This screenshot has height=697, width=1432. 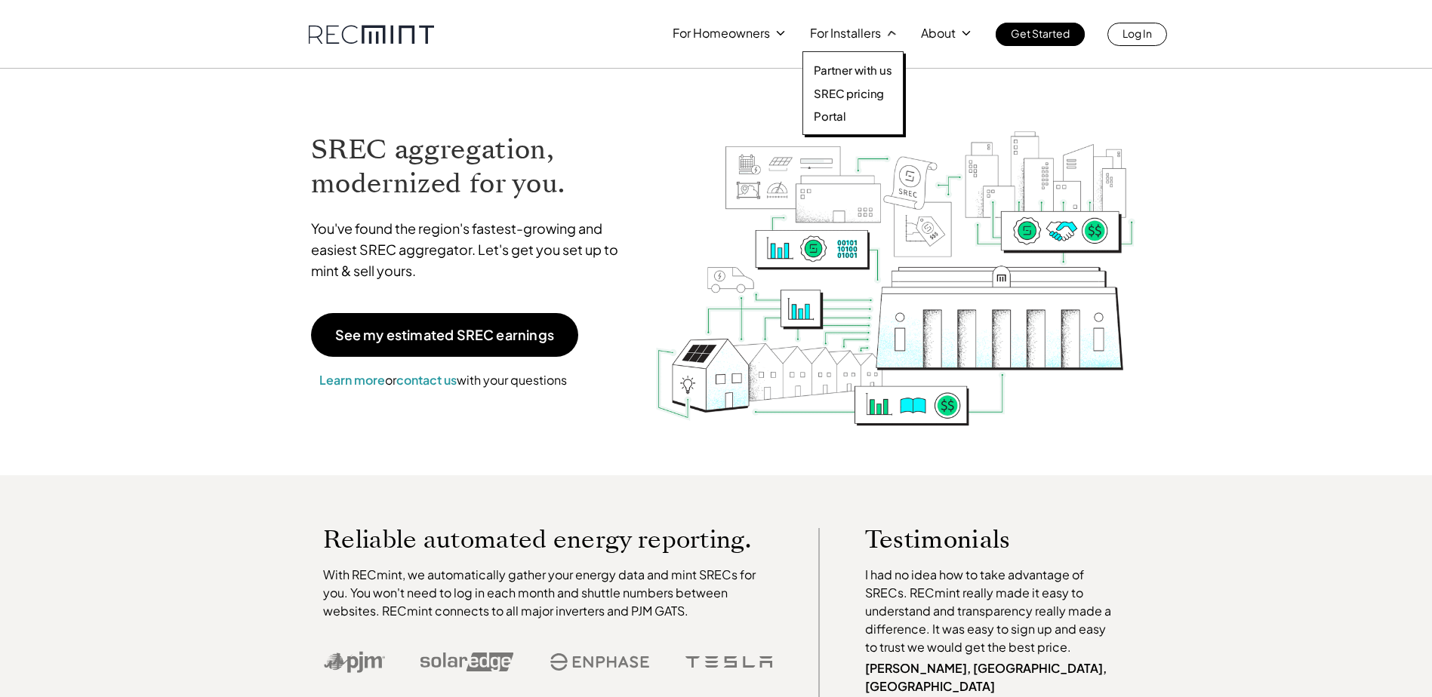 What do you see at coordinates (444, 335) in the screenshot?
I see `a: See my estimated SREC earnings` at bounding box center [444, 335].